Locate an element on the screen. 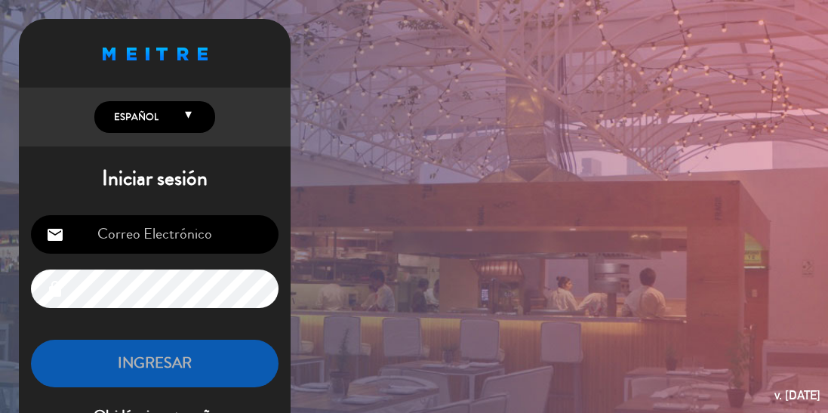  i: lock is located at coordinates (55, 289).